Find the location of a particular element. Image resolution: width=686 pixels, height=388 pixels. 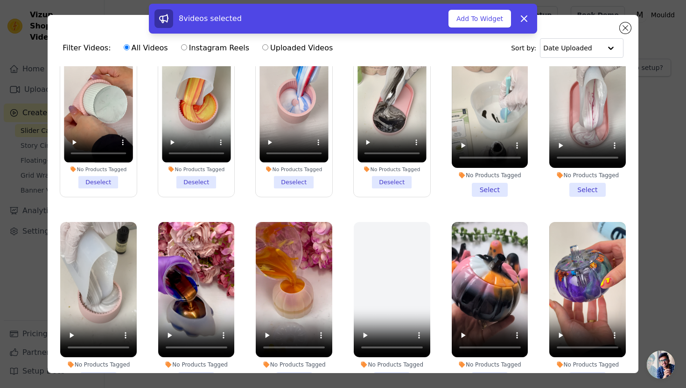

div: Sort by: is located at coordinates (567, 48).